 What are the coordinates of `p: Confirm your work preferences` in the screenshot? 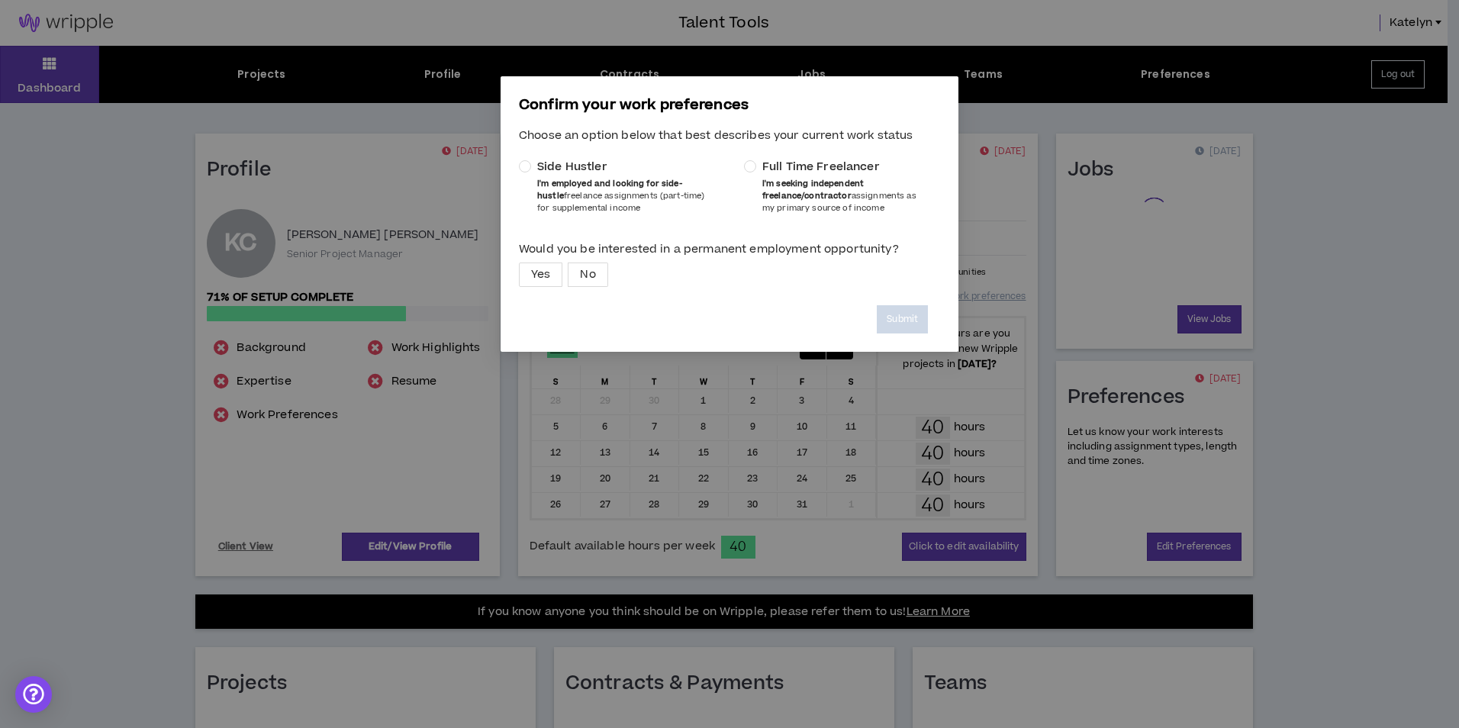 It's located at (729, 105).